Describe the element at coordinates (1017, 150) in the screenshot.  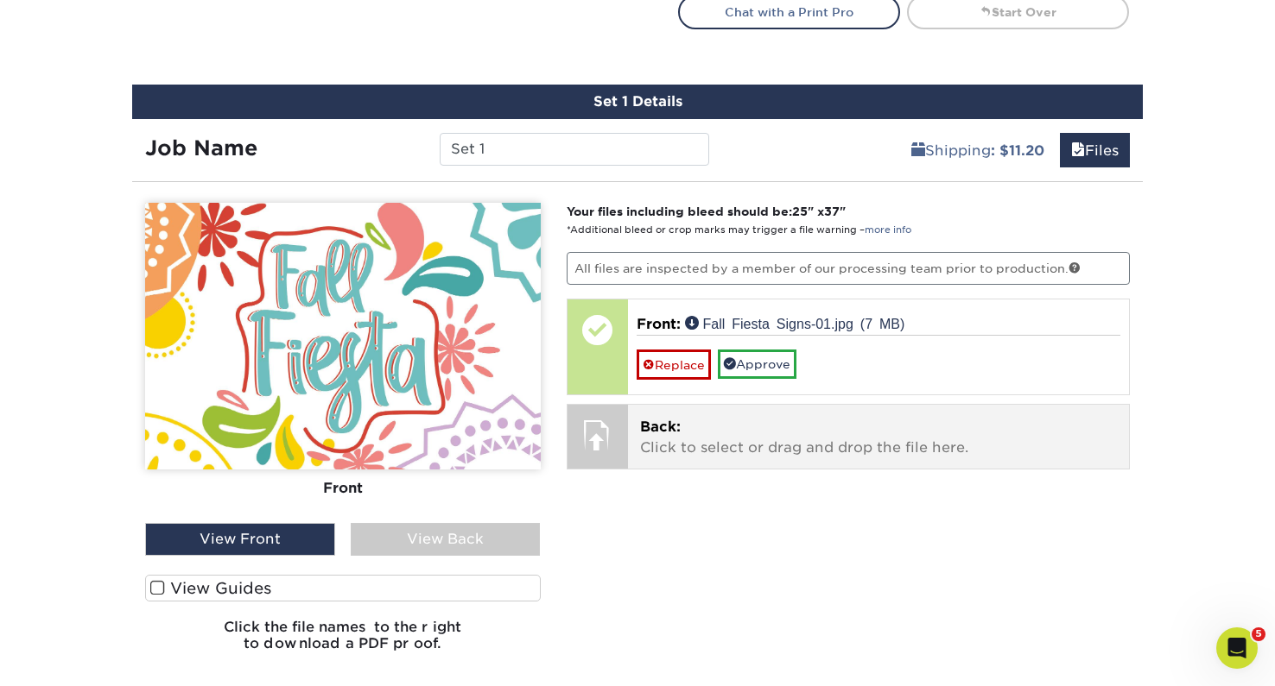
I see `b: : $11.20` at that location.